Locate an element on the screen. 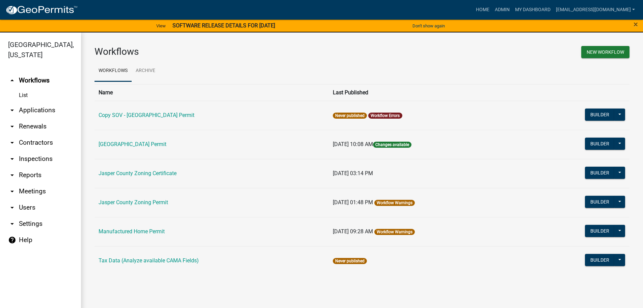 Image resolution: width=643 pixels, height=308 pixels. th: Name is located at coordinates (212, 92).